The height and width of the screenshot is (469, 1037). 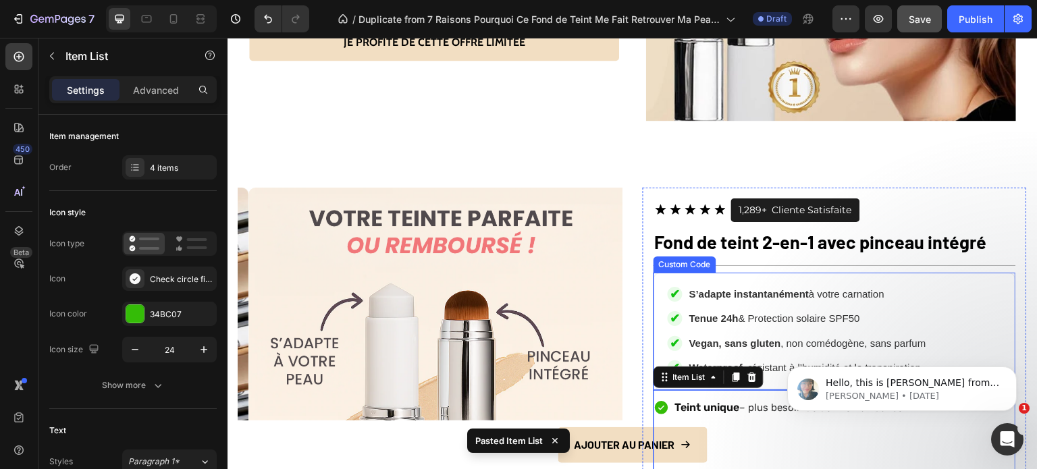 What do you see at coordinates (526, 172) in the screenshot?
I see `p: 1,289+` at bounding box center [526, 172].